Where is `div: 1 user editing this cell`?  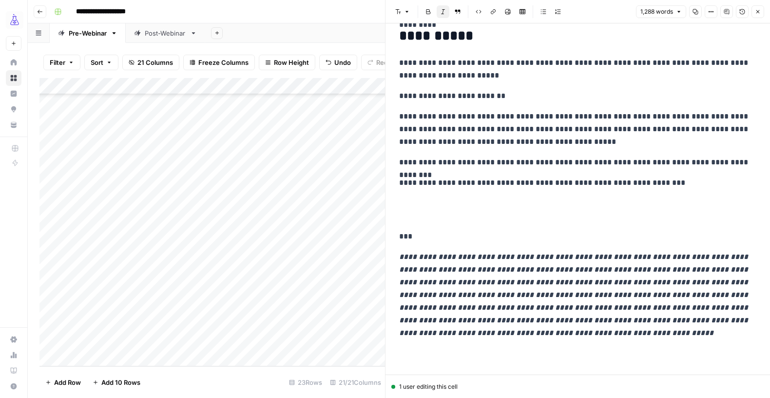 div: 1 user editing this cell is located at coordinates (578, 387).